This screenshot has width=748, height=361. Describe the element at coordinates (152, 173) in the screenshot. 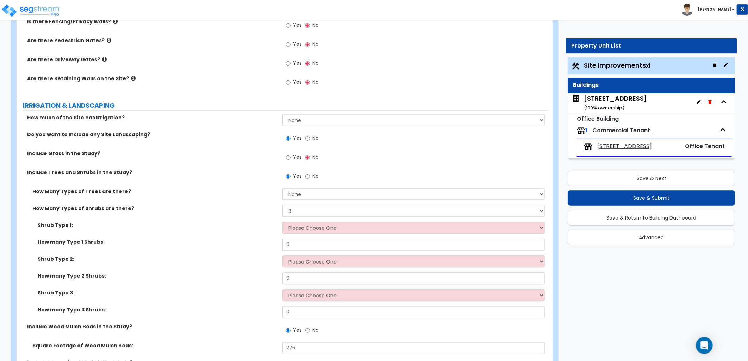

I see `label: Include Trees and Shrubs in the Study?` at that location.